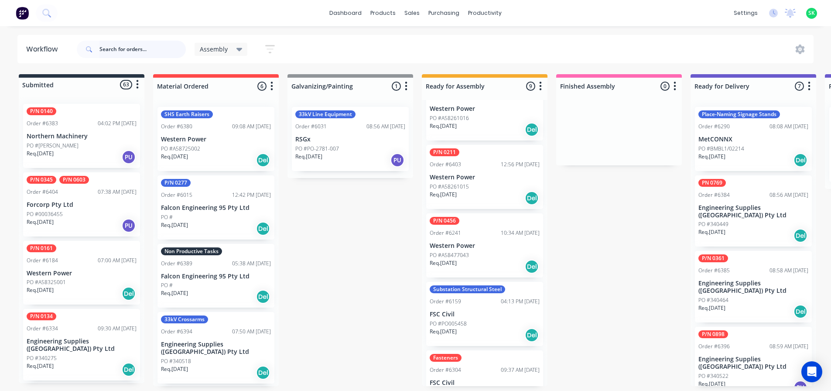 This screenshot has width=831, height=391. Describe the element at coordinates (42, 123) in the screenshot. I see `div: Order #6383` at that location.